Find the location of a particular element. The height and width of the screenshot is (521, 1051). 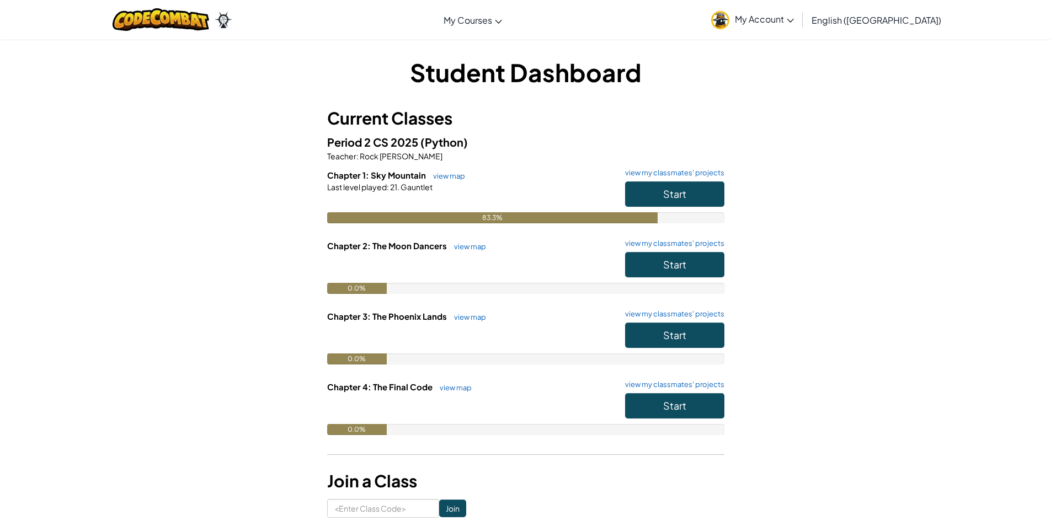

h1: Student Dashboard is located at coordinates (526, 72).